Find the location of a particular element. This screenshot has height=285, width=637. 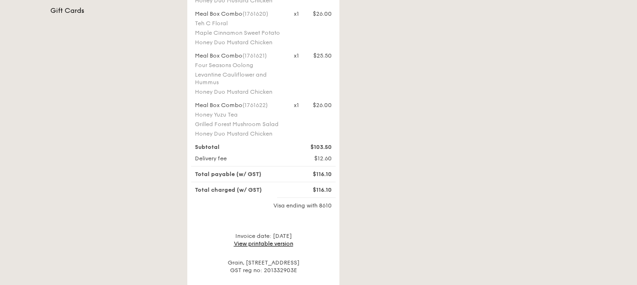

div: Four Seasons Oolong is located at coordinates (239, 65).